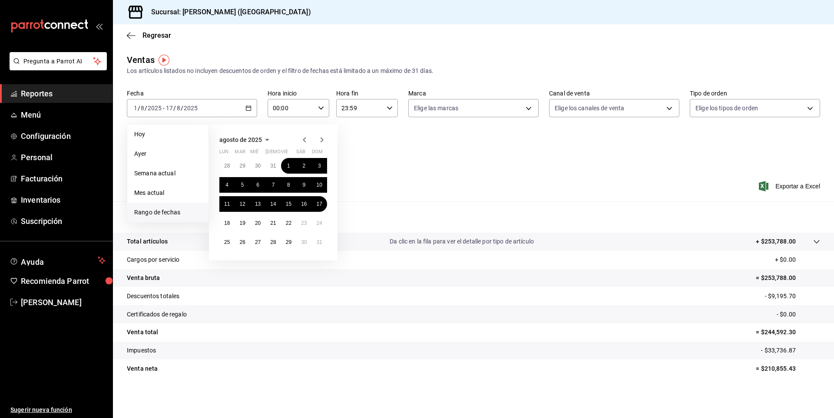 The height and width of the screenshot is (418, 834). Describe the element at coordinates (273, 185) in the screenshot. I see `button: 7 de agosto de 2025` at that location.